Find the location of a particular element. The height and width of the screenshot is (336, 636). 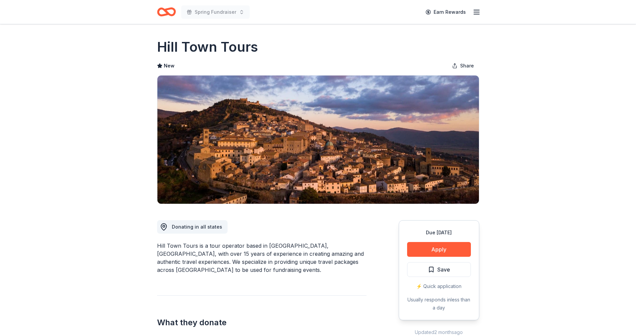

h2: What they donate is located at coordinates (262, 322).